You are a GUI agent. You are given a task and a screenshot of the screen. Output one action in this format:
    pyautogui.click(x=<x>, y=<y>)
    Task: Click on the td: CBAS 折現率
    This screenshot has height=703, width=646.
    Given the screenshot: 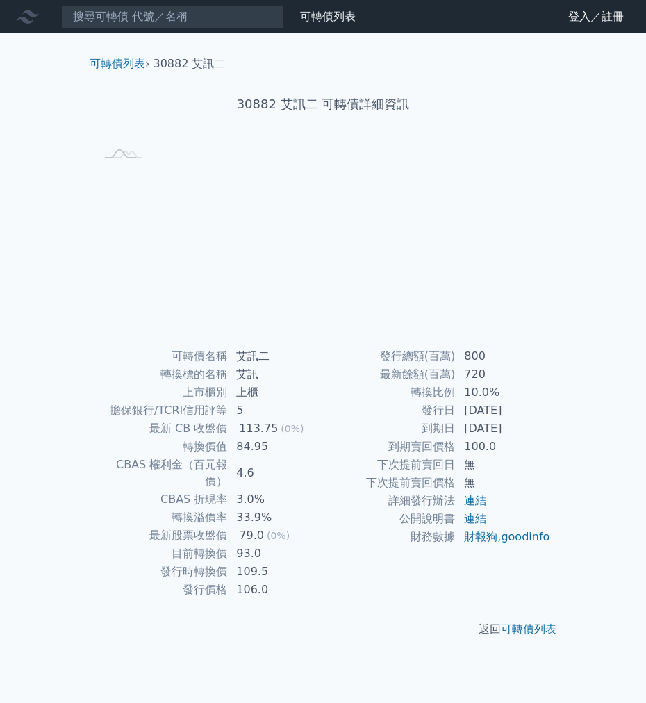 What is the action you would take?
    pyautogui.click(x=161, y=499)
    